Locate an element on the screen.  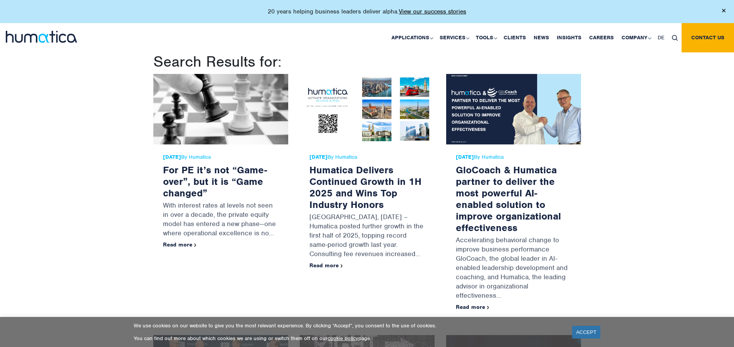
a: News is located at coordinates (541, 38).